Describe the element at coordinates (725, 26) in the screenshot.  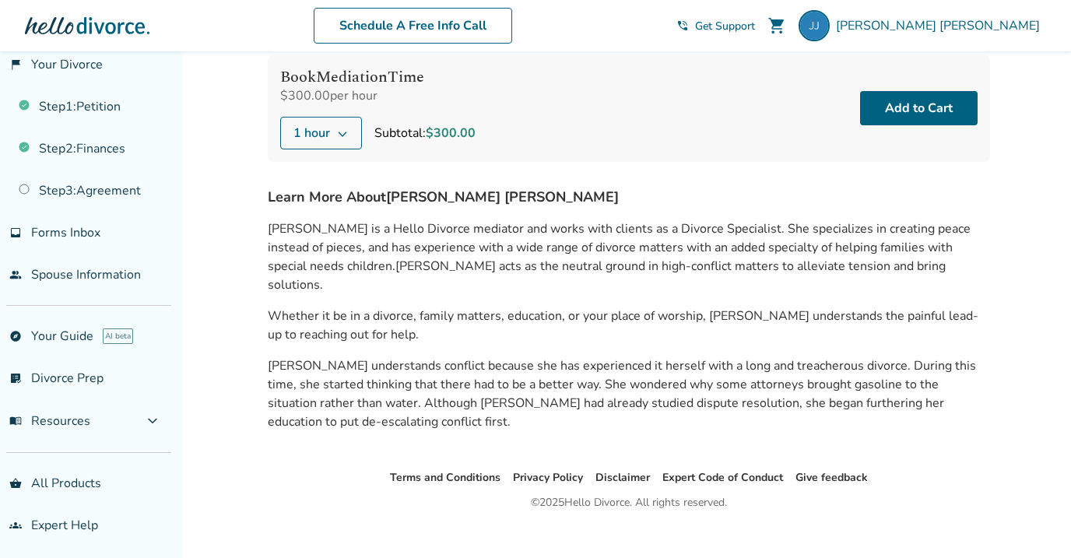
I see `span: Get Support` at that location.